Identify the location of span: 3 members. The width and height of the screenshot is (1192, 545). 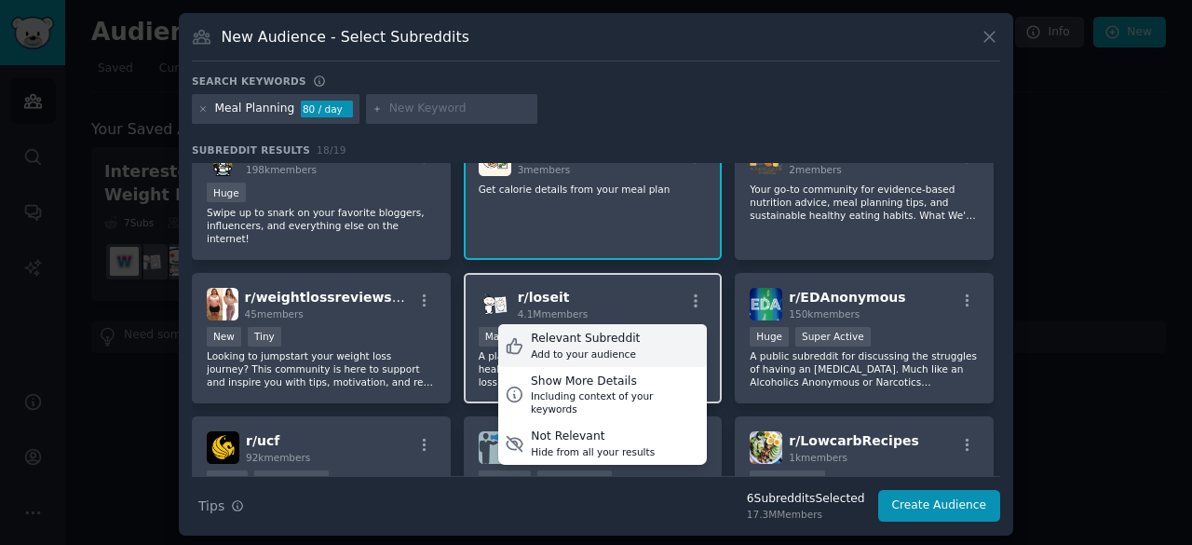
(544, 170).